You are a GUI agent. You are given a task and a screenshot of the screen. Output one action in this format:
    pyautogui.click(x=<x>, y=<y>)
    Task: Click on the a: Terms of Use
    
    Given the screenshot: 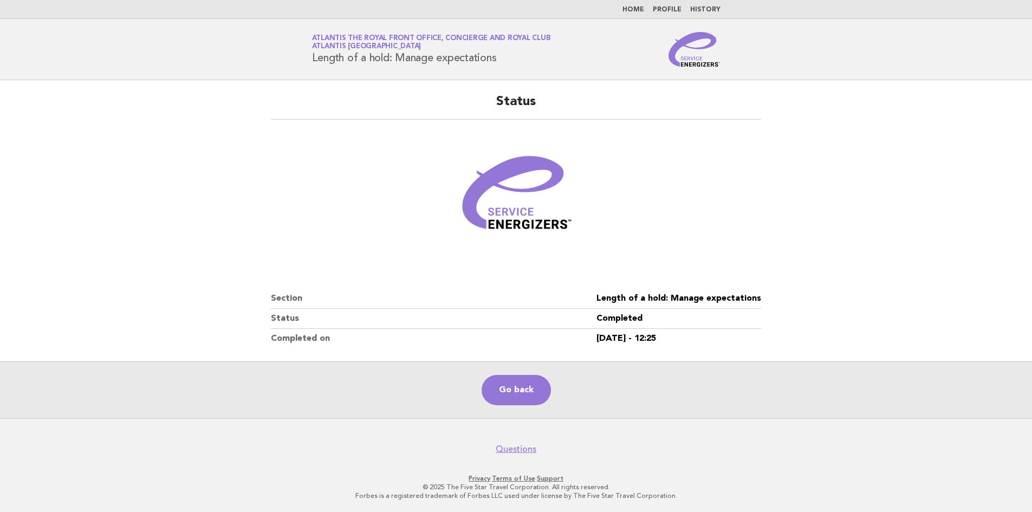 What is the action you would take?
    pyautogui.click(x=513, y=478)
    